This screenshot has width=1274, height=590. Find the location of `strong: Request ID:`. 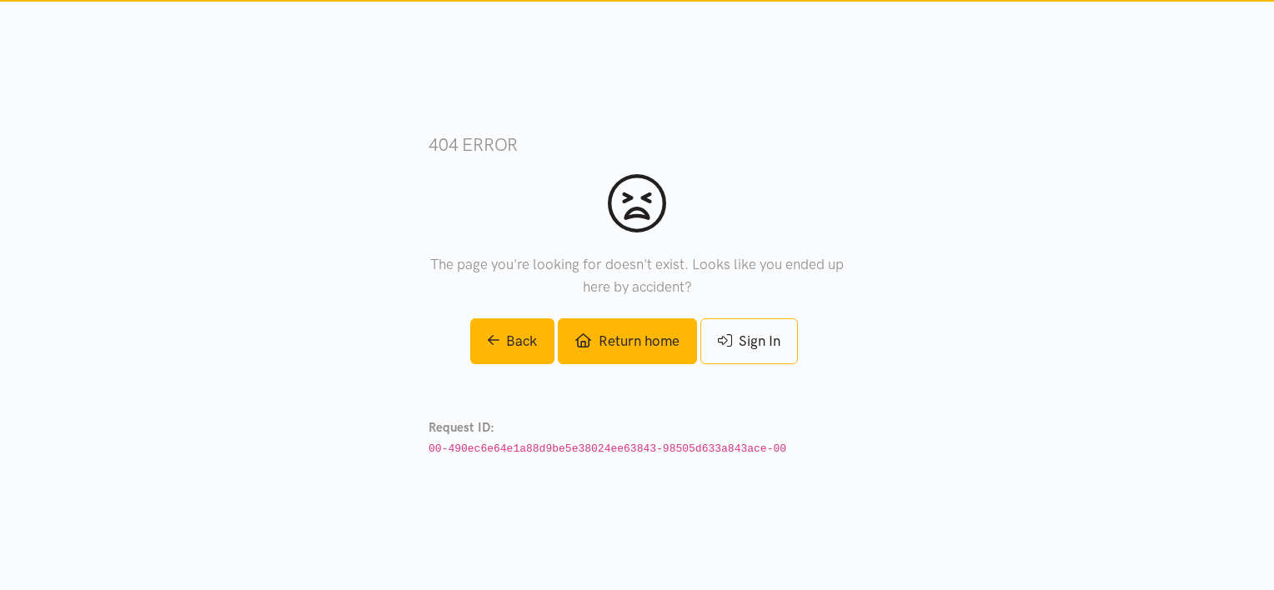

strong: Request ID: is located at coordinates (461, 428).